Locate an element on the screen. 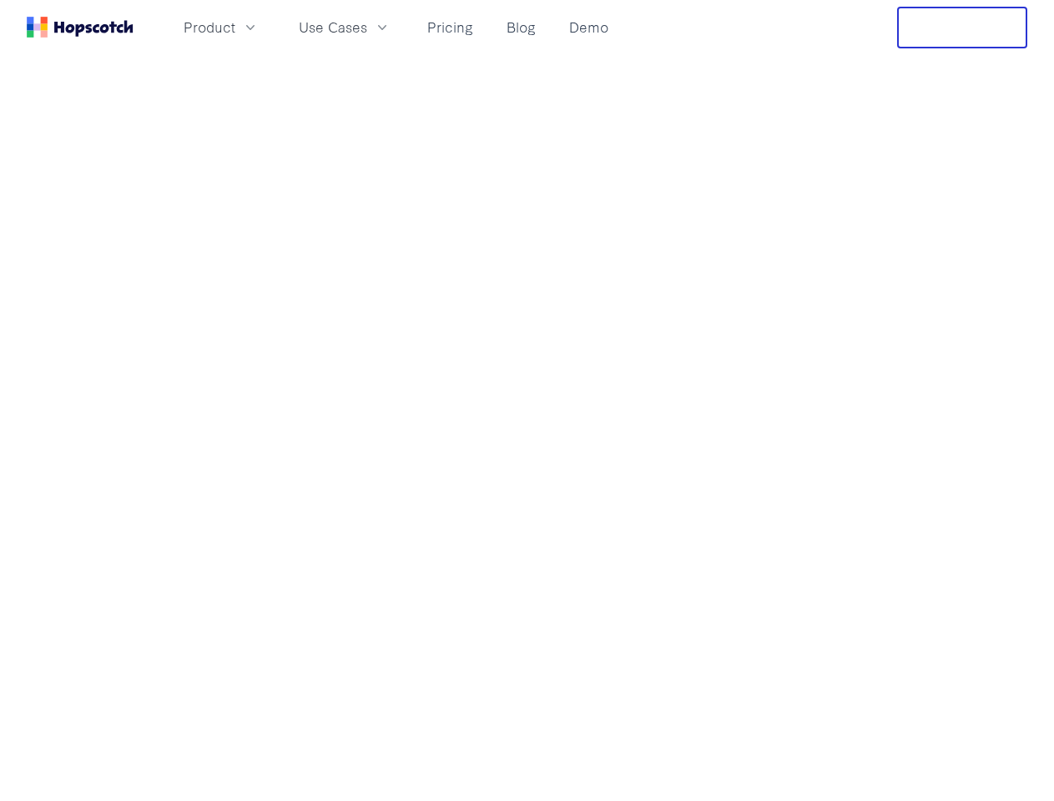  button: Product is located at coordinates (221, 27).